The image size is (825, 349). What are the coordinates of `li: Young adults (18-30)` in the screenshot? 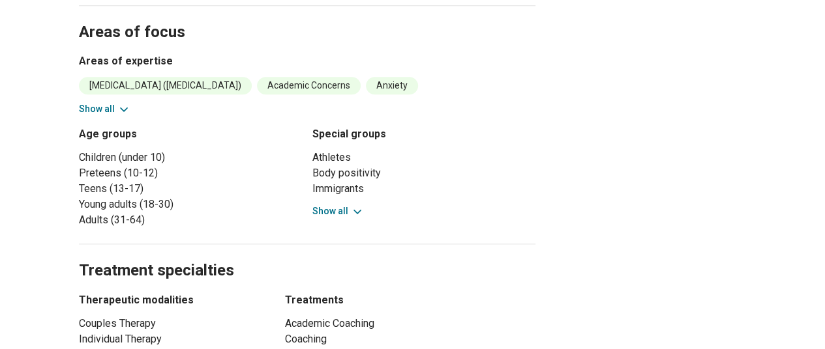 It's located at (190, 205).